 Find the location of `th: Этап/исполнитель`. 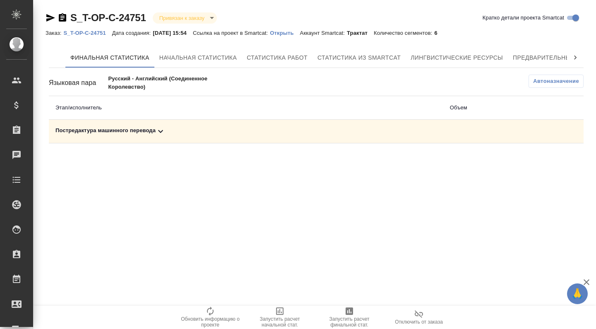

th: Этап/исполнитель is located at coordinates (246, 108).